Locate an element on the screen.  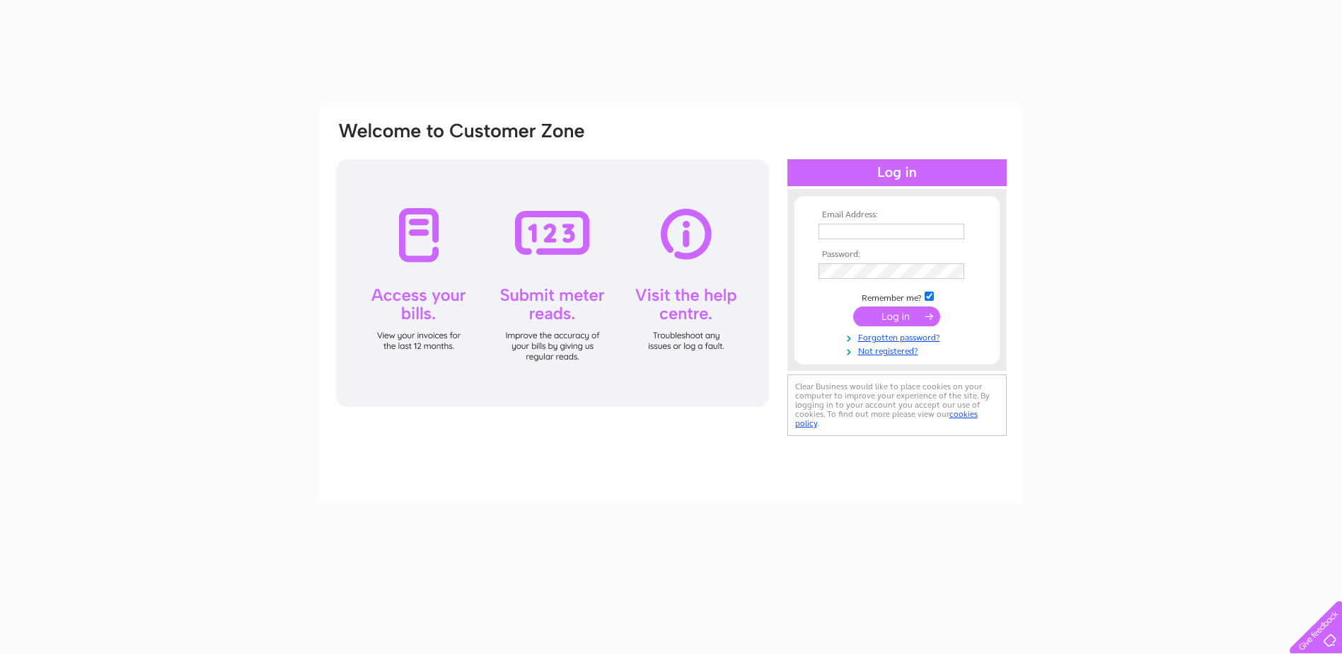
input: Submit is located at coordinates (896, 316).